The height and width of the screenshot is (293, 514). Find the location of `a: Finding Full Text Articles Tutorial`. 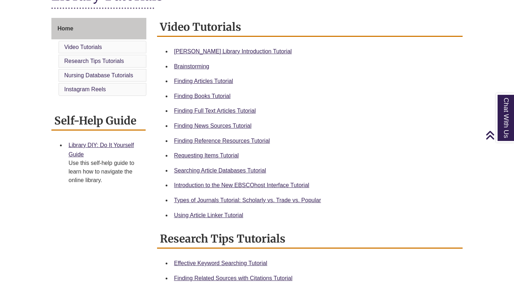

a: Finding Full Text Articles Tutorial is located at coordinates (215, 110).